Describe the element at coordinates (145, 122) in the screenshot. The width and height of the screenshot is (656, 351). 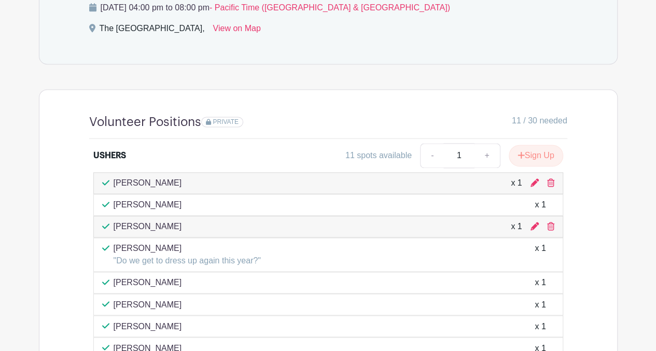
I see `h4: Volunteer Positions` at that location.